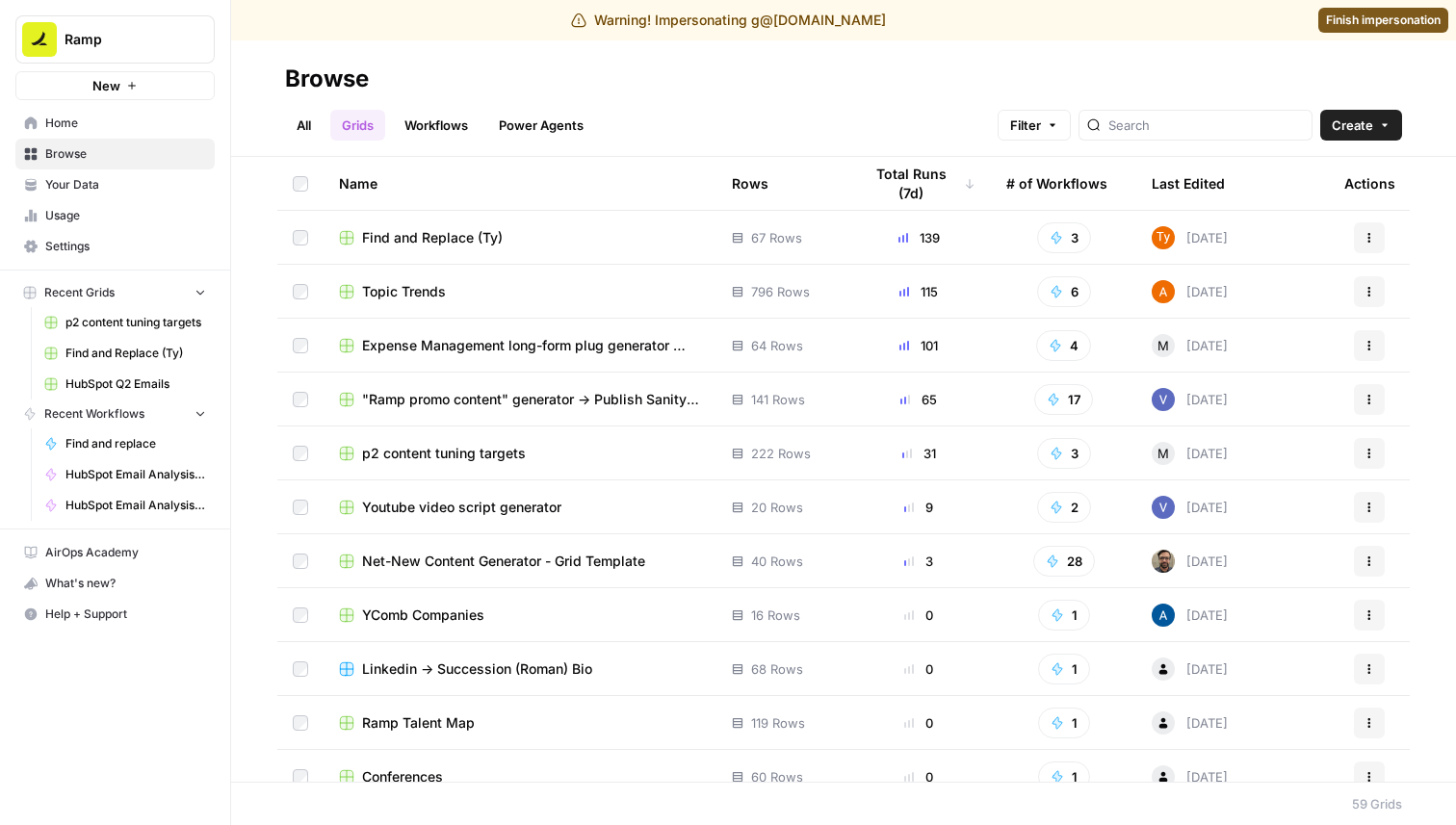 The height and width of the screenshot is (825, 1456). I want to click on a: Expense Management long-form plug generator --> Publish to Sanity, so click(520, 345).